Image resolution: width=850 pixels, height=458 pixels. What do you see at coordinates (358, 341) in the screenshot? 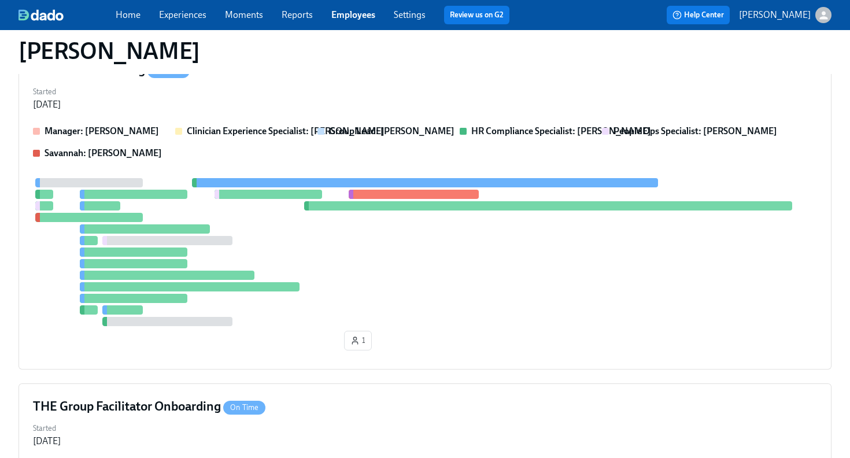
I see `button: 1` at bounding box center [358, 341].